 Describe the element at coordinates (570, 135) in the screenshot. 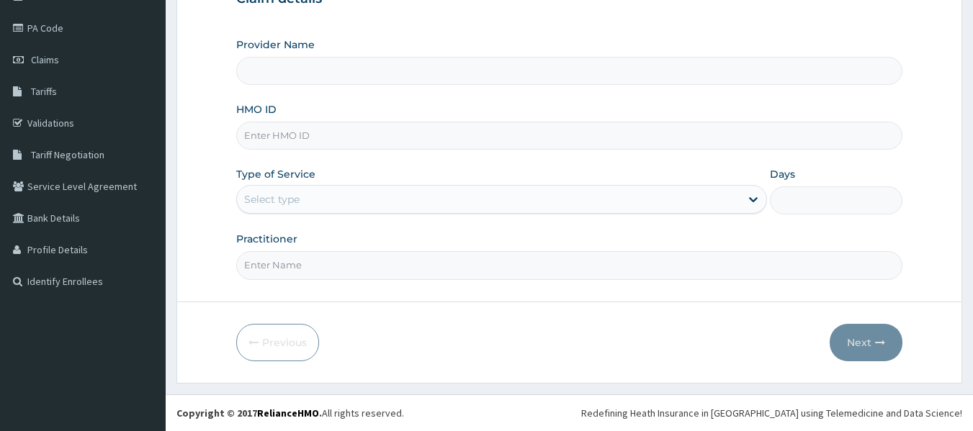

I see `input: Enter HMO ID` at that location.